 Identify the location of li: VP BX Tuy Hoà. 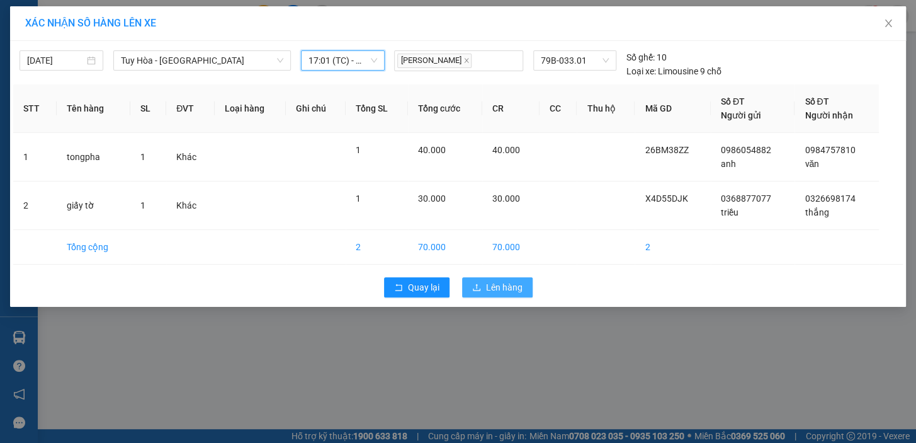
(47, 75).